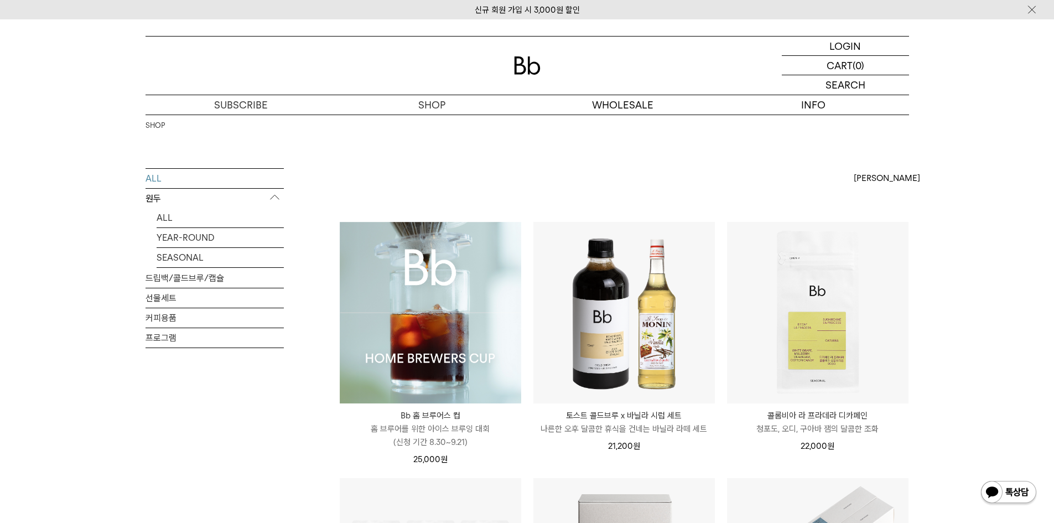 The width and height of the screenshot is (1054, 523). Describe the element at coordinates (220, 257) in the screenshot. I see `a: SEASONAL` at that location.